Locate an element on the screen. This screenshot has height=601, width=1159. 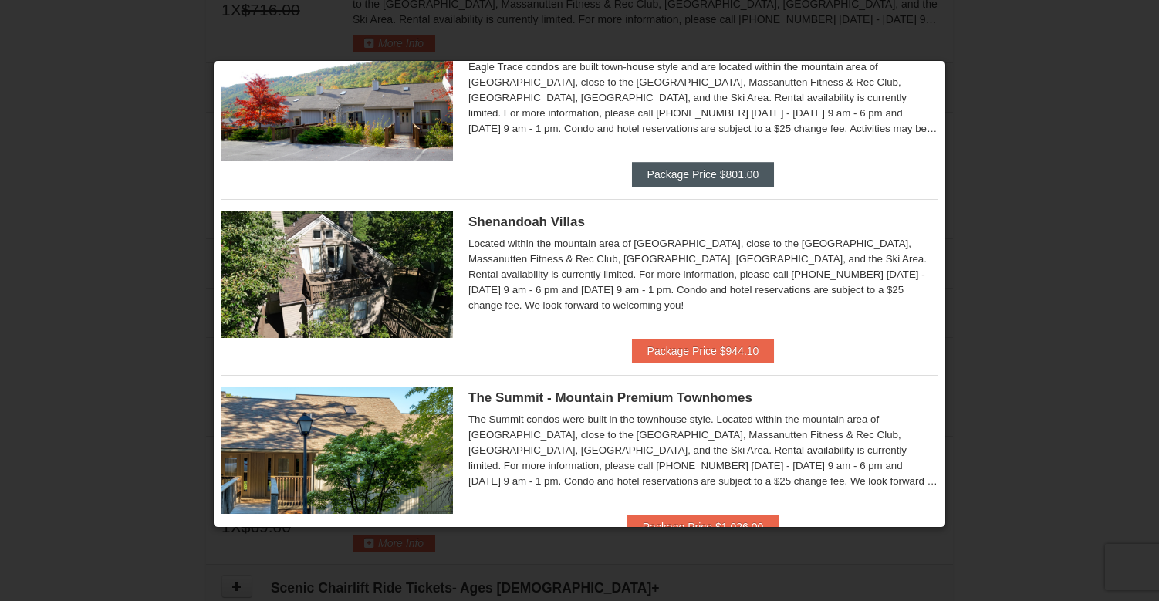
img: 19219034-1-0eee7e00.jpg is located at coordinates (337, 450).